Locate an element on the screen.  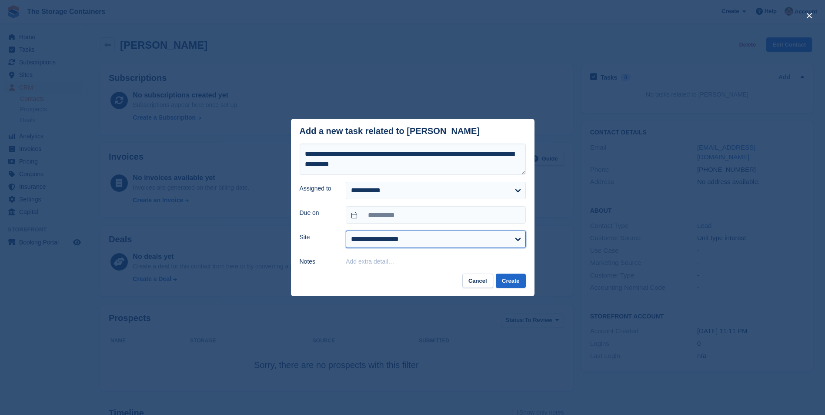
label: Site is located at coordinates (317, 237).